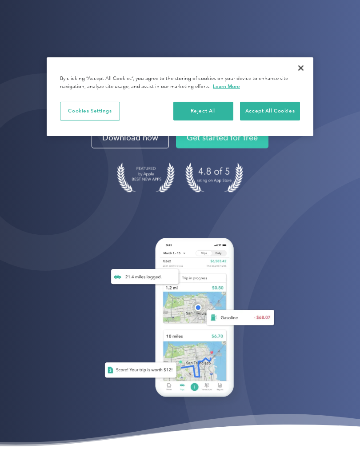 The image size is (360, 449). I want to click on div: By clicking “Accept All Cookies”, you agree to the storing of cookies on your device to enhance s..., so click(180, 82).